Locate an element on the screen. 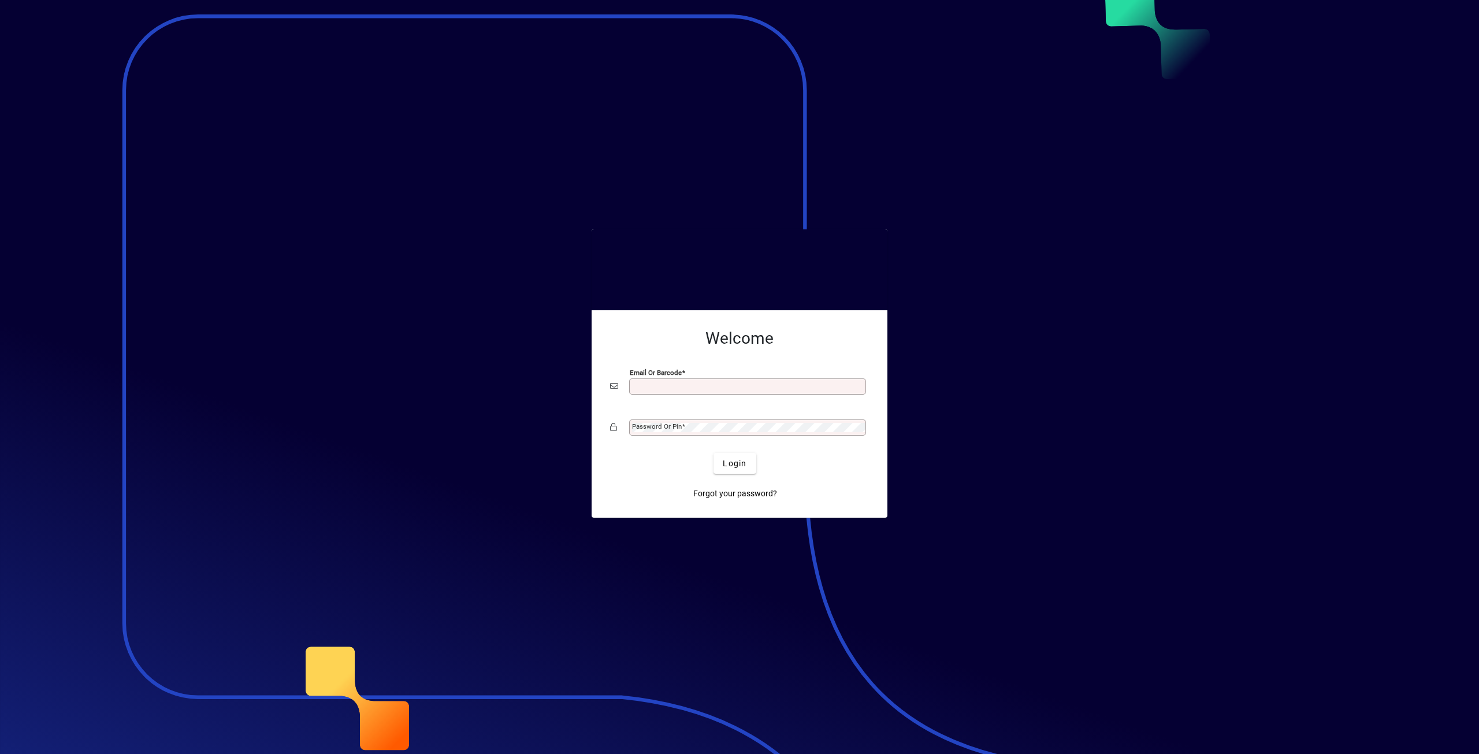 This screenshot has height=754, width=1479. span: Login is located at coordinates (734, 463).